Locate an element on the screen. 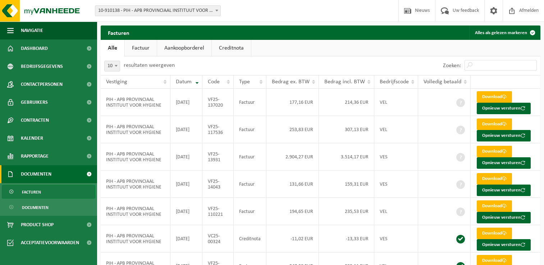 The height and width of the screenshot is (265, 544). h2: Facturen is located at coordinates (119, 32).